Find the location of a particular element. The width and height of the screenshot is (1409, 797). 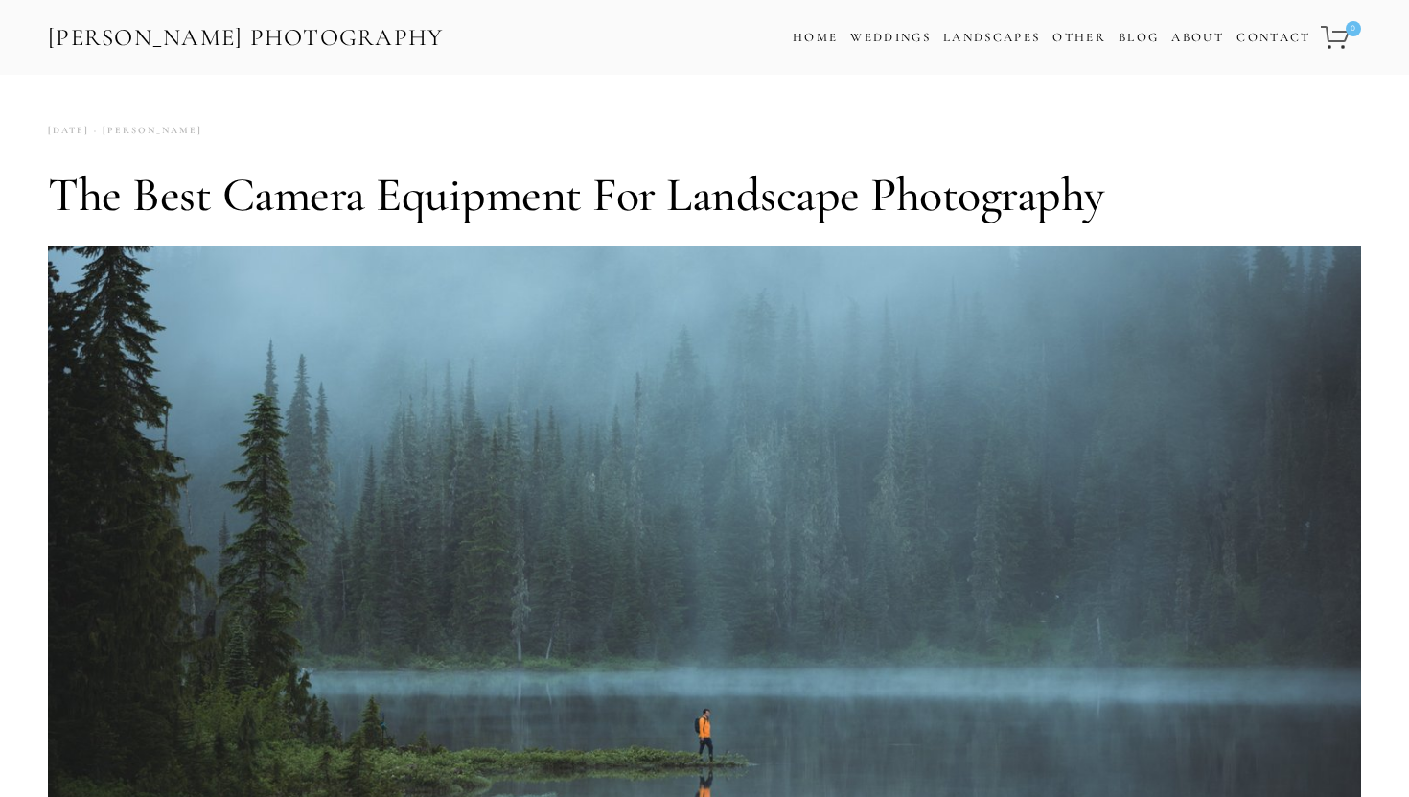

a: Landscapes is located at coordinates (991, 37).